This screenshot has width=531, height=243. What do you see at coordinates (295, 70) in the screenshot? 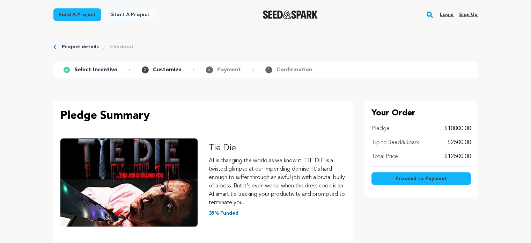
I see `p: Confirmation` at bounding box center [295, 70].